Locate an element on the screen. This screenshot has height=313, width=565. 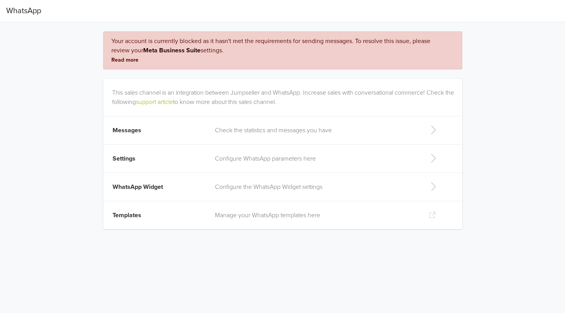
span: Settings is located at coordinates (124, 159).